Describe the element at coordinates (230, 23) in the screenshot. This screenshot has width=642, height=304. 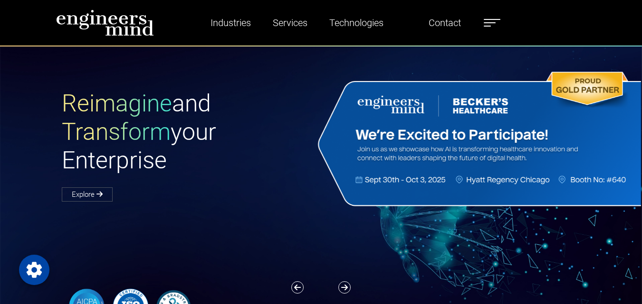
I see `a: Industries` at that location.